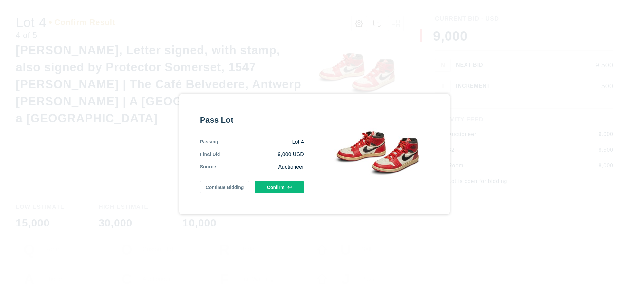 This screenshot has width=629, height=308. I want to click on div: Auctioneer, so click(260, 167).